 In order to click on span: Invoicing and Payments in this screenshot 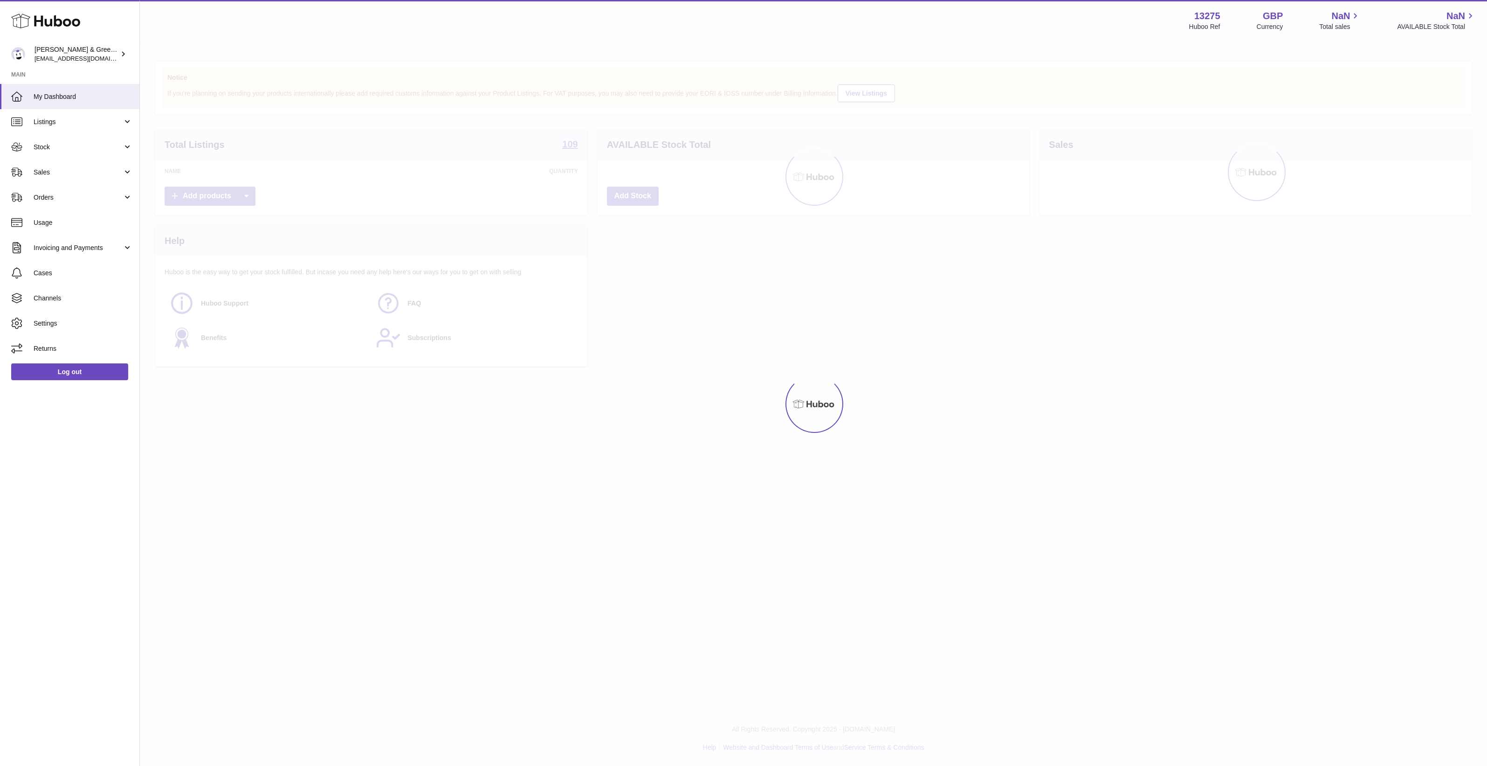, I will do `click(78, 248)`.